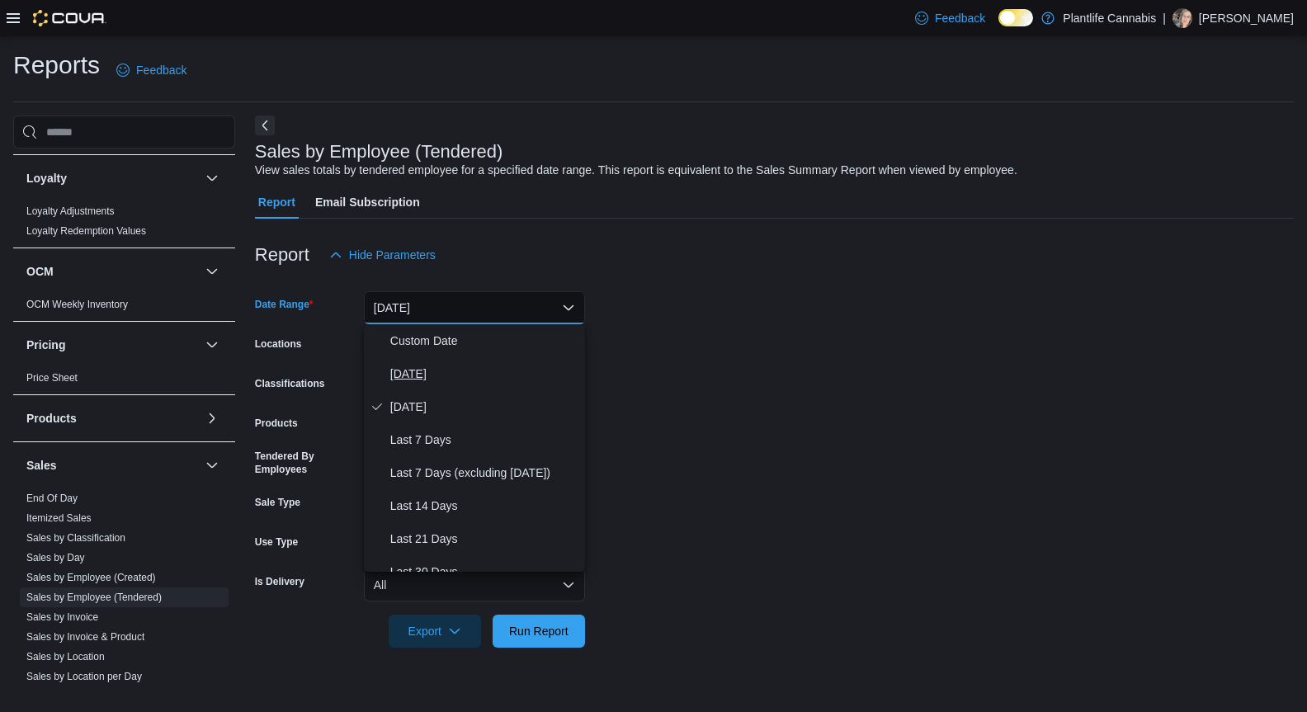  What do you see at coordinates (62, 617) in the screenshot?
I see `a: Sales by Invoice` at bounding box center [62, 617].